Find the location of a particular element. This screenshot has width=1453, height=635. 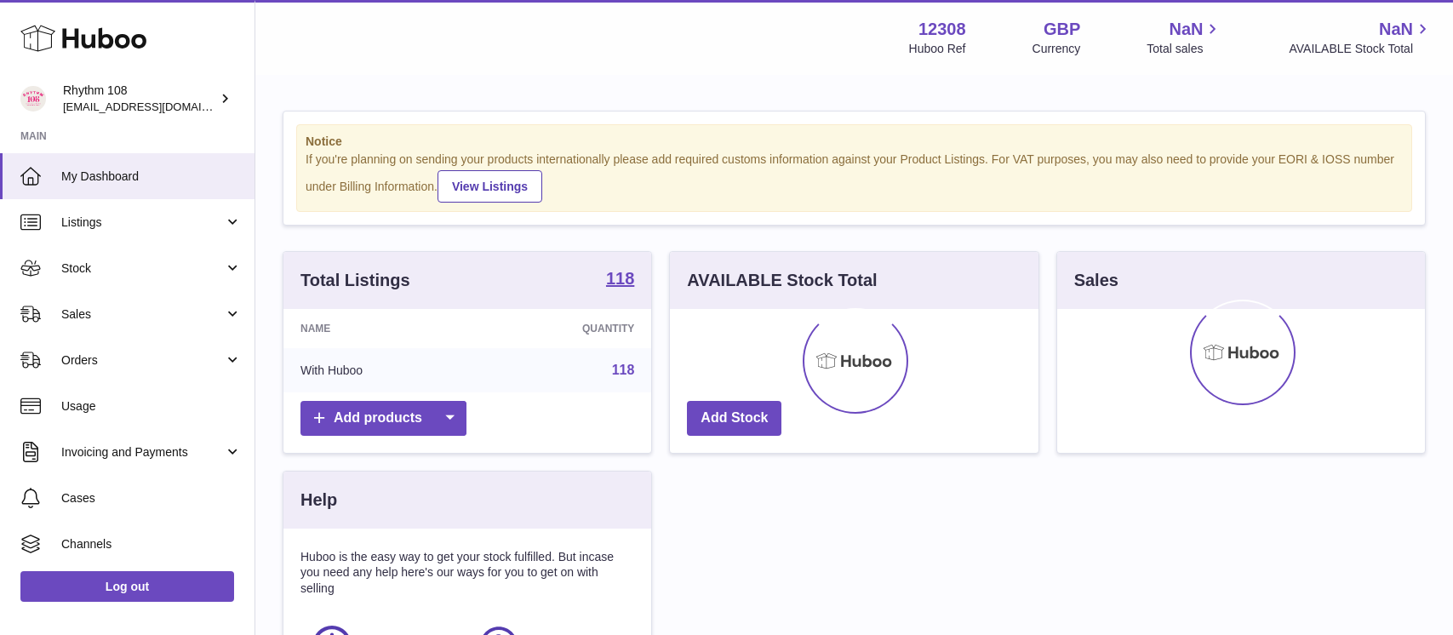

td: With Huboo is located at coordinates (380, 370).